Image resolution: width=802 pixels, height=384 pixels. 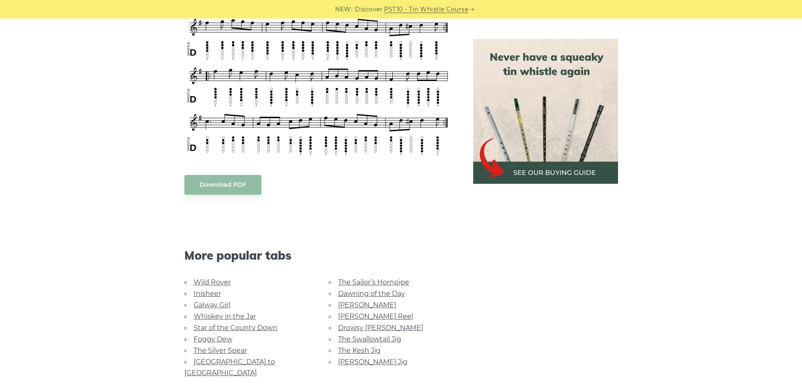 What do you see at coordinates (371, 293) in the screenshot?
I see `a: Dawning of the Day` at bounding box center [371, 293].